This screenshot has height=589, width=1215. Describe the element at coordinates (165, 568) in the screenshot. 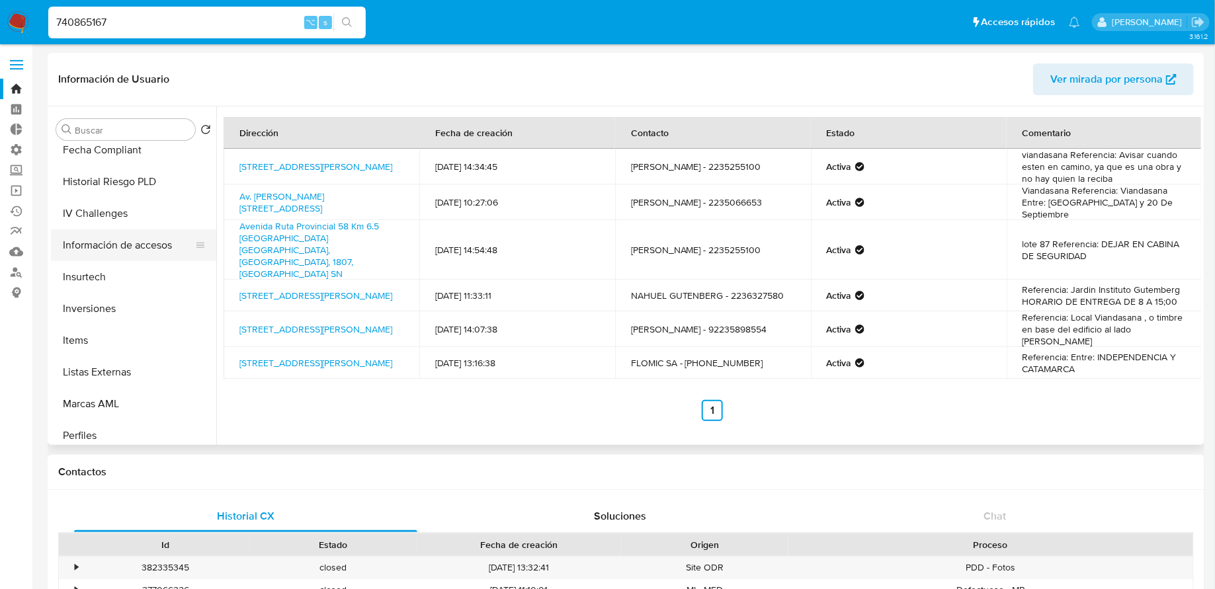

I see `div: 382335345` at that location.